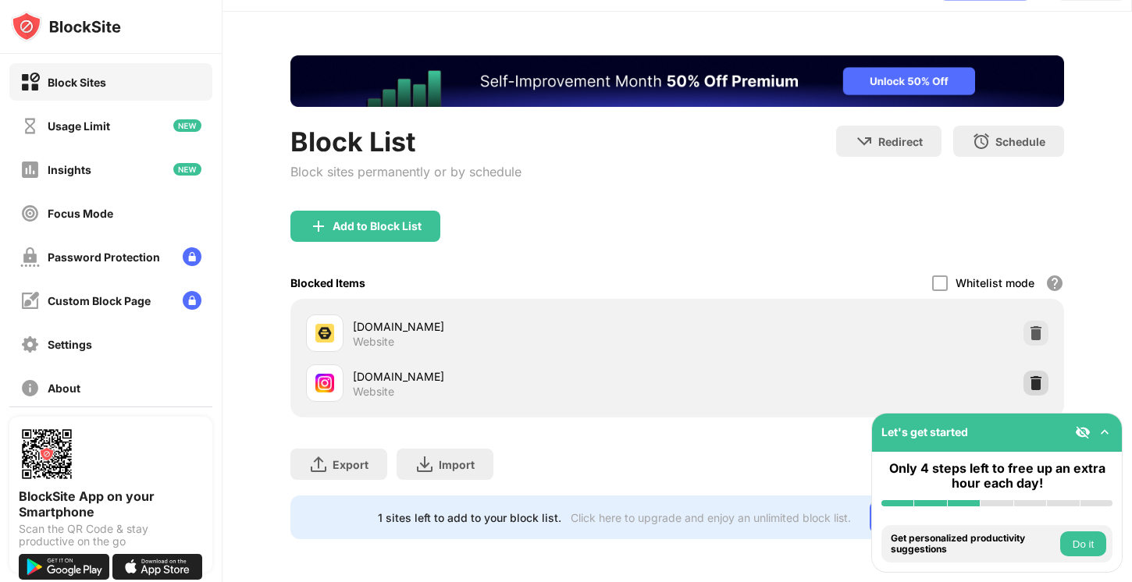 The height and width of the screenshot is (582, 1132). Describe the element at coordinates (69, 169) in the screenshot. I see `div: Insights` at that location.